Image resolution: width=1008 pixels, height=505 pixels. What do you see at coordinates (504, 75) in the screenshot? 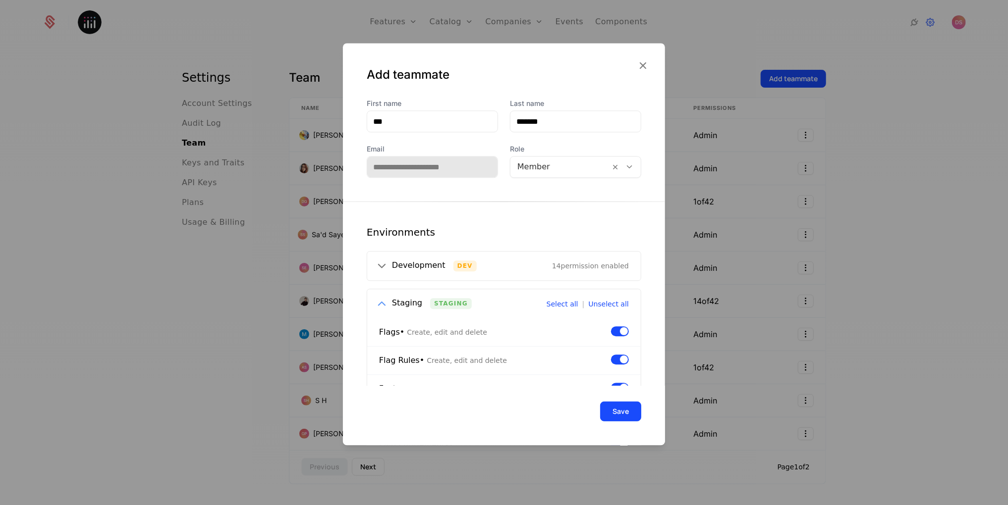
I see `div: Add teammate` at bounding box center [504, 75].